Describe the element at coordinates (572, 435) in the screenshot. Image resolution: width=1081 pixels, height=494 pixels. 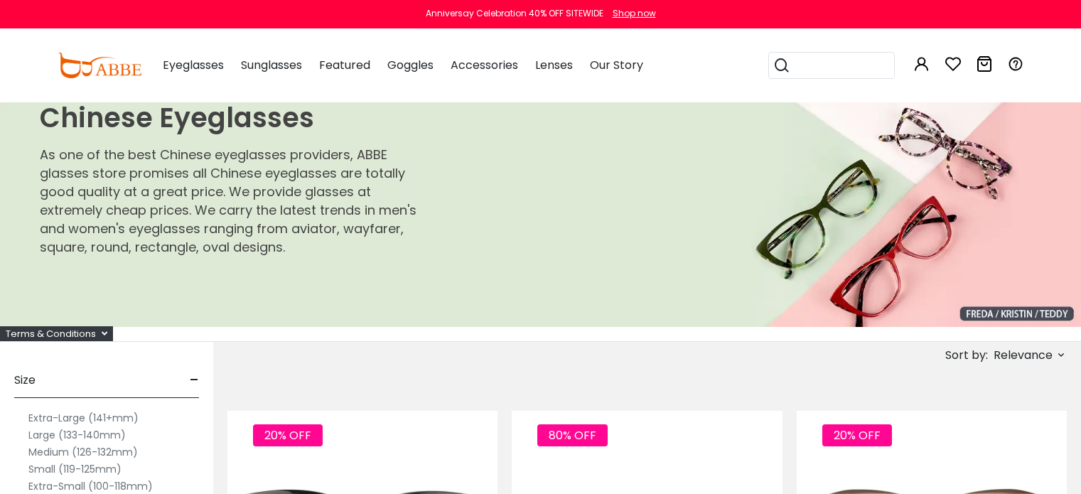
I see `span: 80% OFF` at that location.